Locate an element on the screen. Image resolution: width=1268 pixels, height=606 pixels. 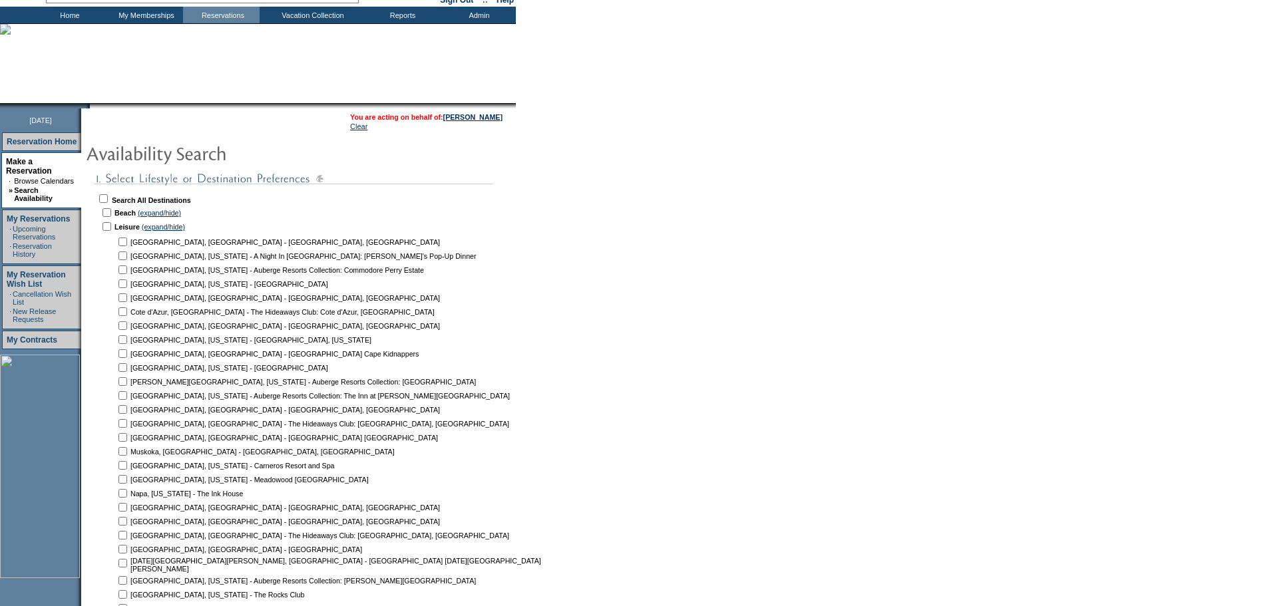
b: Beach is located at coordinates (125, 213).